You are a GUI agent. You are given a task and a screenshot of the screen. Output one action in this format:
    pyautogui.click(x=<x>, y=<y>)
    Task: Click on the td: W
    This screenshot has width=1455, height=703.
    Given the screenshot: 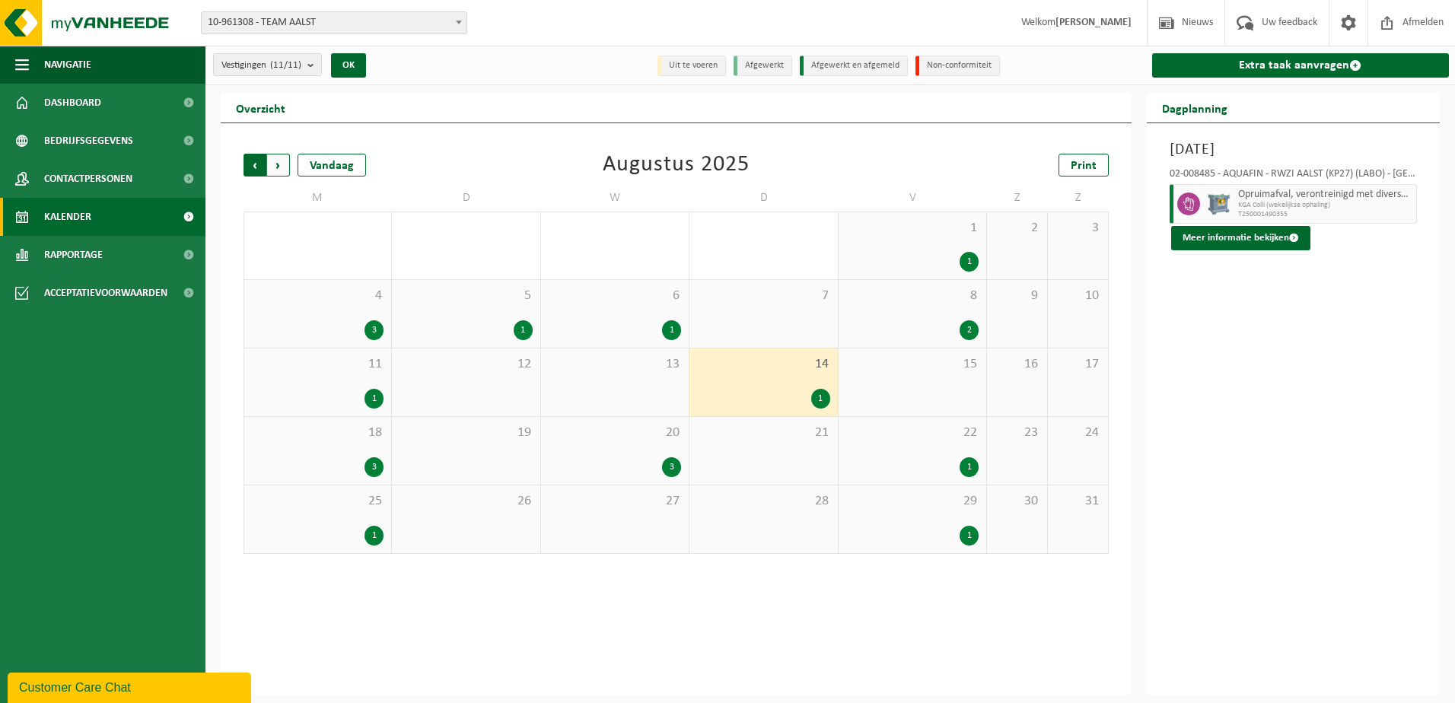 What is the action you would take?
    pyautogui.click(x=615, y=198)
    